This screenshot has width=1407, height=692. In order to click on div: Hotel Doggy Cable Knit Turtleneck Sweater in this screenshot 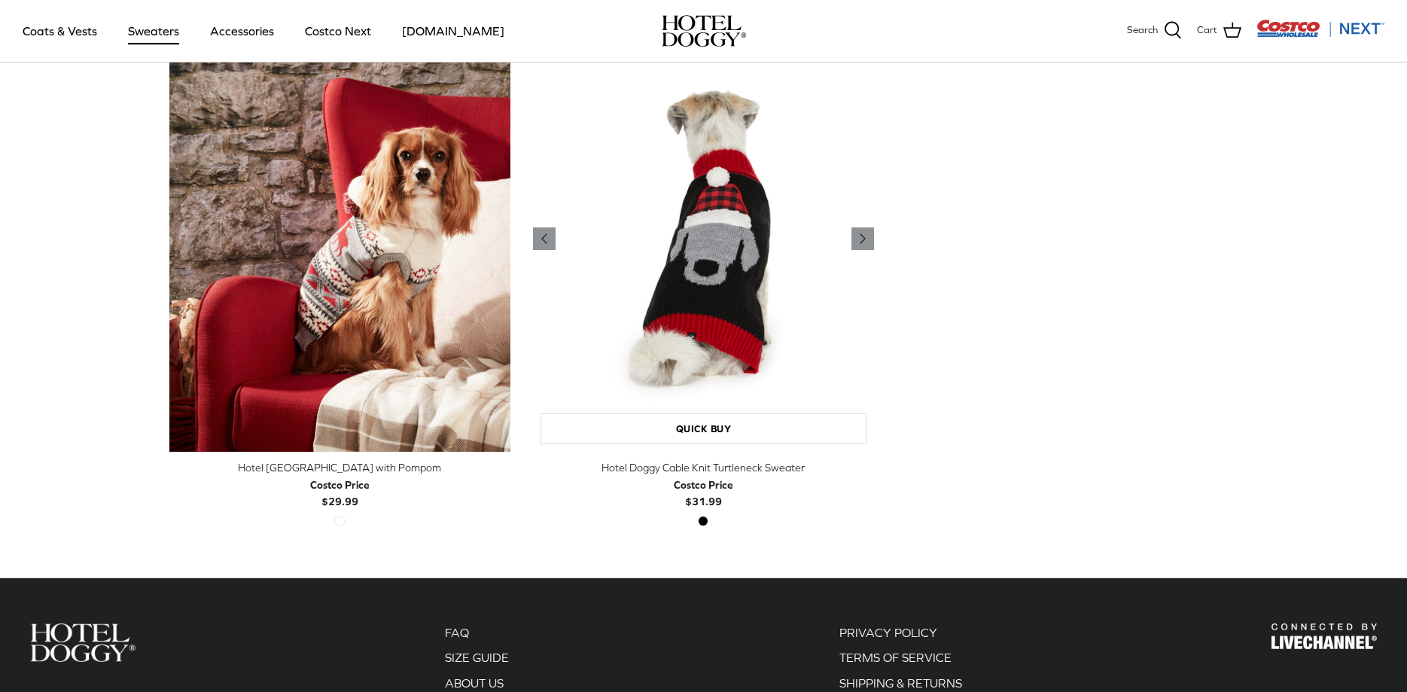, I will do `click(703, 468)`.